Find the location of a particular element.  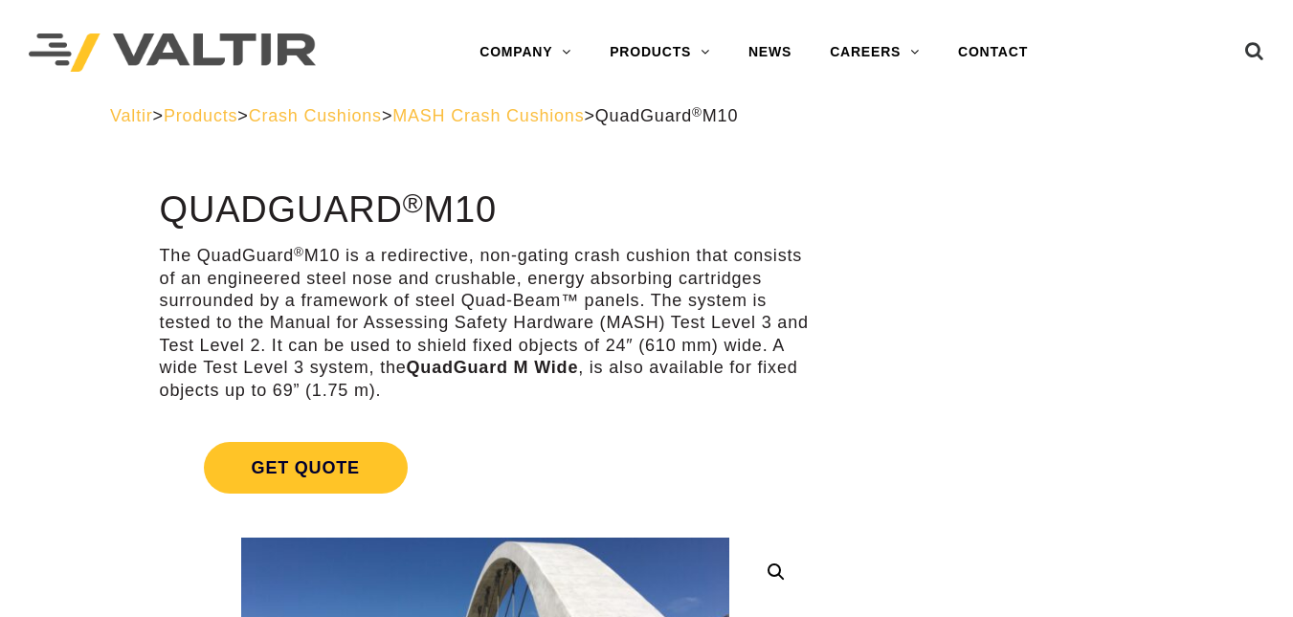

span: MASH Crash Cushions is located at coordinates (488, 116).